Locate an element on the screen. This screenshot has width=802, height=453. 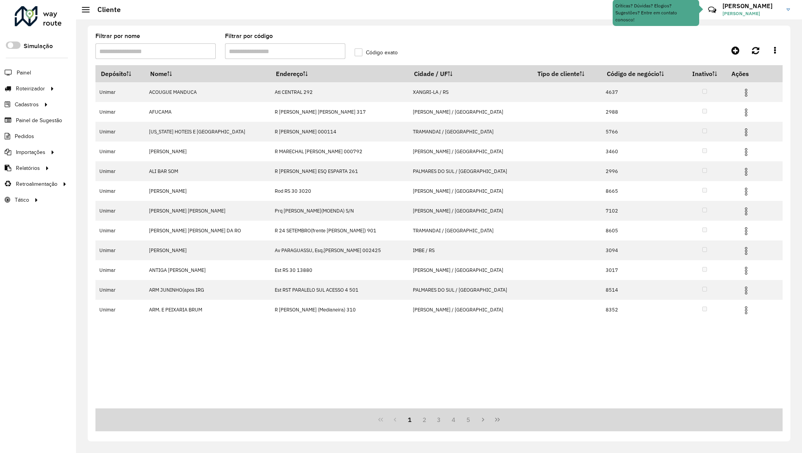
th: Cidade / UF is located at coordinates (470, 74).